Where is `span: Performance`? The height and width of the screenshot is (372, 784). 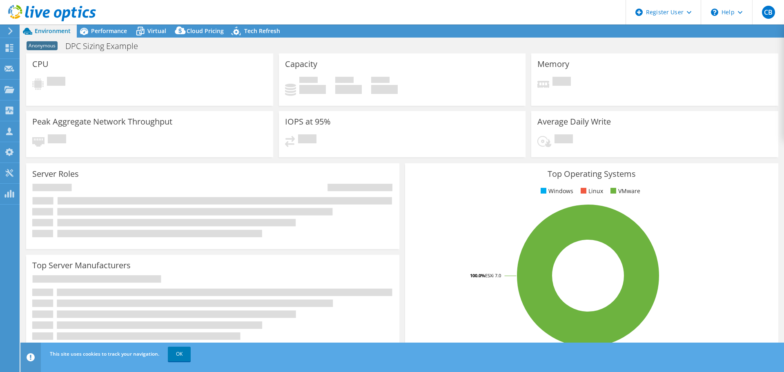
span: Performance is located at coordinates (109, 31).